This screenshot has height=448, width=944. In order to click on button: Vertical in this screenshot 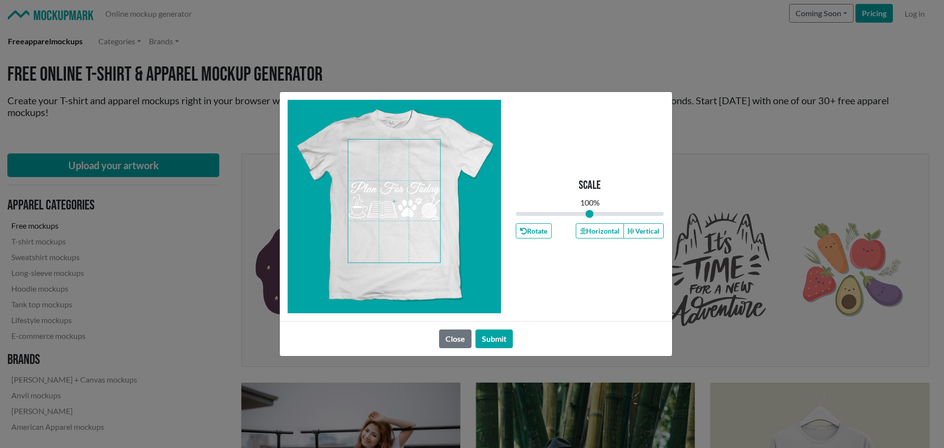, I will do `click(644, 231)`.